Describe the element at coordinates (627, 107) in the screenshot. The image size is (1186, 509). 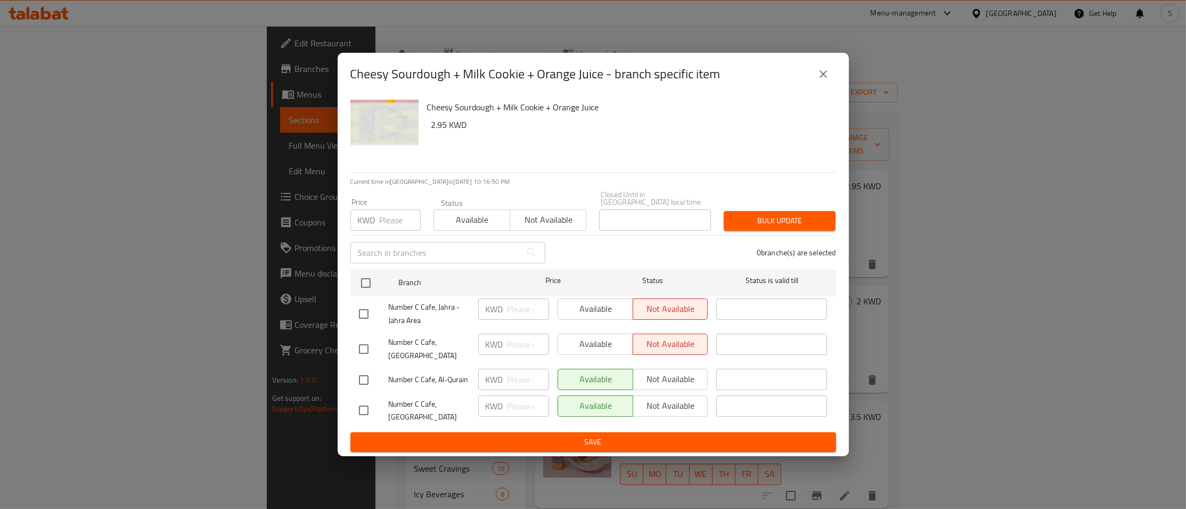
I see `h6: Cheesy Sourdough + Milk Cookie + Orange Juice` at that location.